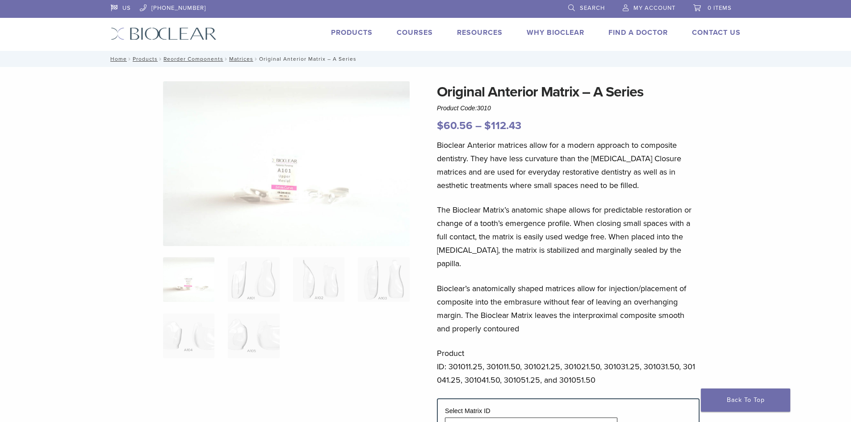 The width and height of the screenshot is (851, 422). Describe the element at coordinates (253, 336) in the screenshot. I see `img: Original Anterior Matrix - A Series - Image 6` at that location.